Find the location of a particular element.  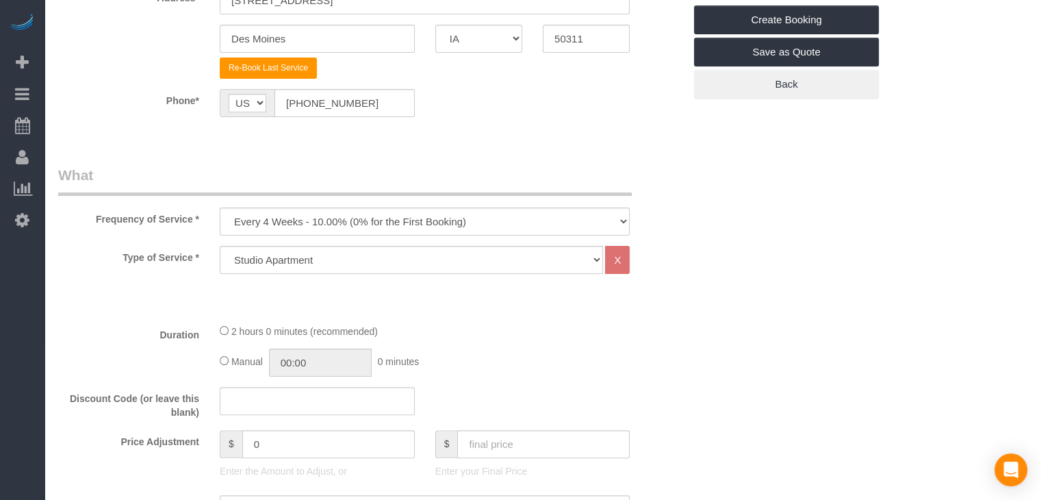

label: Phone* is located at coordinates (129, 98).